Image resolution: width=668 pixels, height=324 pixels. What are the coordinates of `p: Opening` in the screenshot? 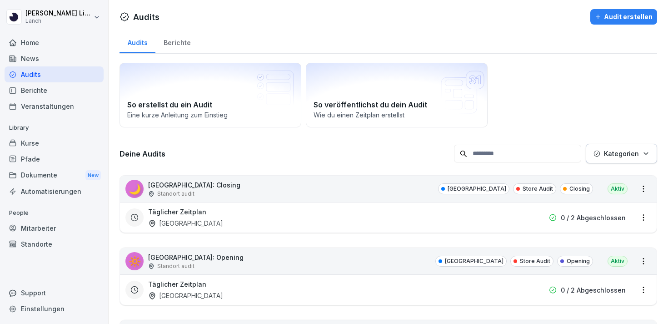 It's located at (578, 261).